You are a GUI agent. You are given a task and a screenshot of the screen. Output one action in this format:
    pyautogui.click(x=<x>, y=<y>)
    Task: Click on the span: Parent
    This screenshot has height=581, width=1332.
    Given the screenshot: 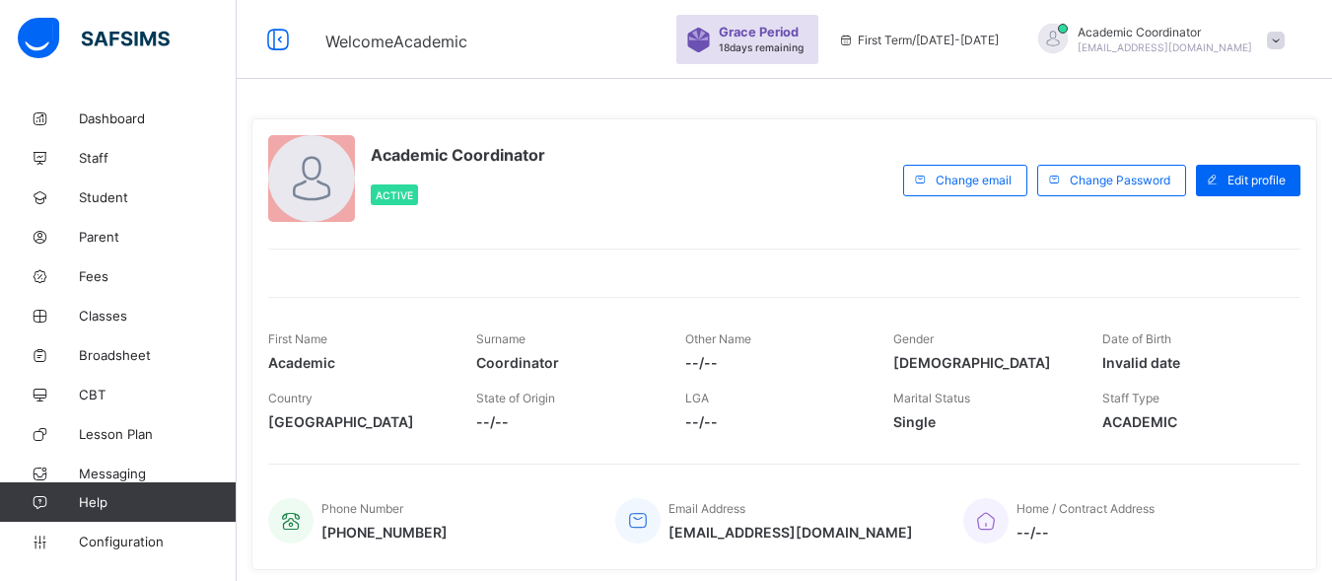 What is the action you would take?
    pyautogui.click(x=158, y=237)
    